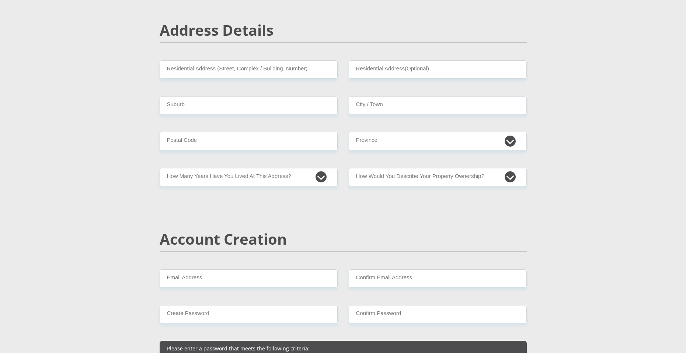 Image resolution: width=686 pixels, height=353 pixels. What do you see at coordinates (249, 69) in the screenshot?
I see `input: Valid residential address` at bounding box center [249, 69].